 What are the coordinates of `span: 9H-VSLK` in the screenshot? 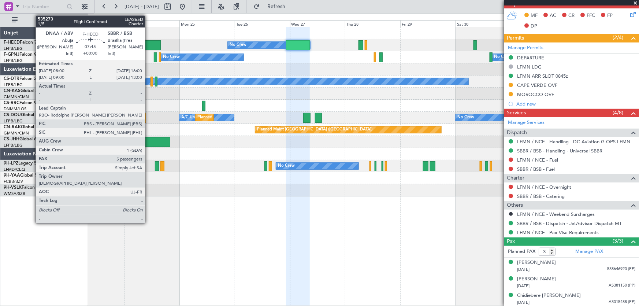 It's located at (12, 188).